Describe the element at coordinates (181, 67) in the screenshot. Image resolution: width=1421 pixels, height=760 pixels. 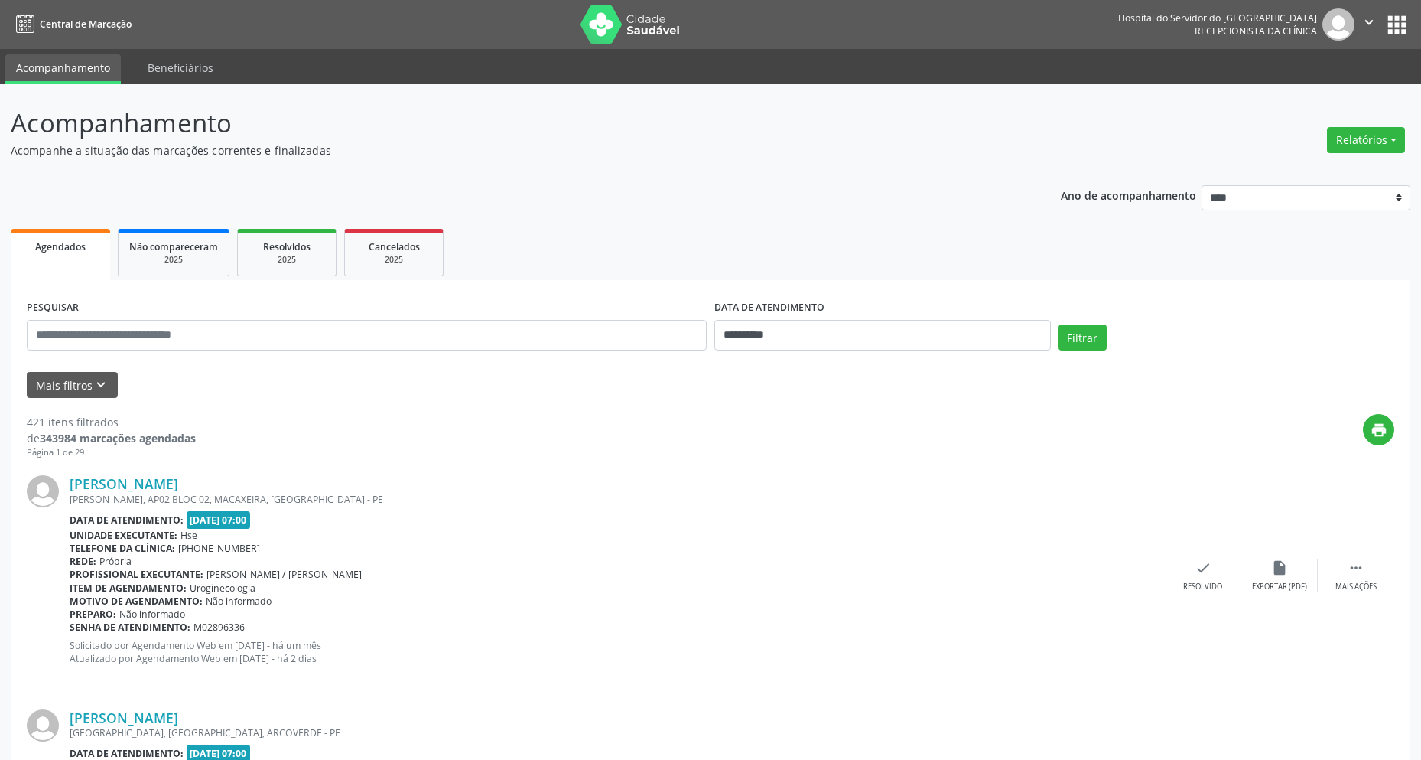
I see `a: Beneficiários` at that location.